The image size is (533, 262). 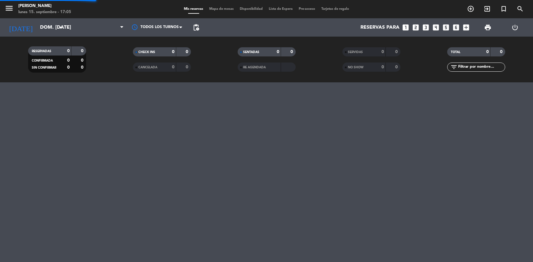 I want to click on span: RESERVADAS, so click(x=42, y=51).